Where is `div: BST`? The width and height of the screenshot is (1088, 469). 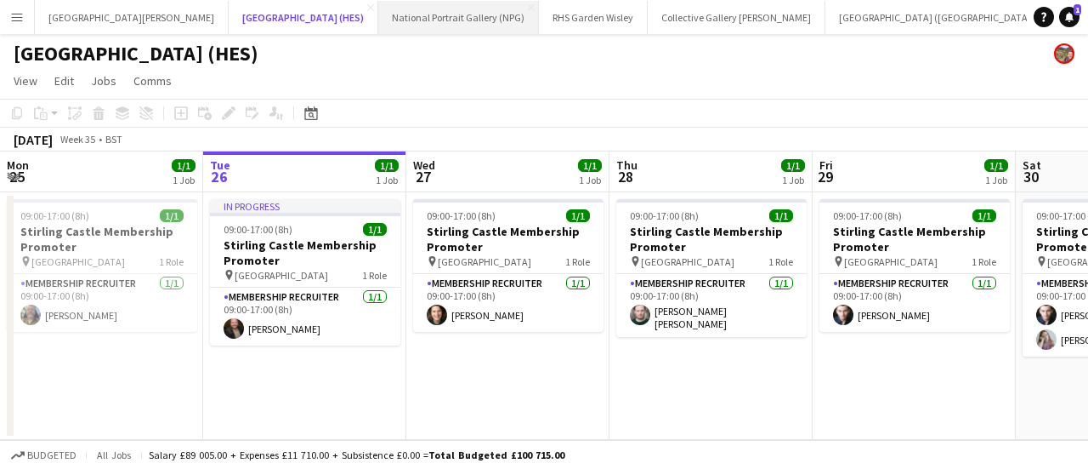 div: BST is located at coordinates (114, 139).